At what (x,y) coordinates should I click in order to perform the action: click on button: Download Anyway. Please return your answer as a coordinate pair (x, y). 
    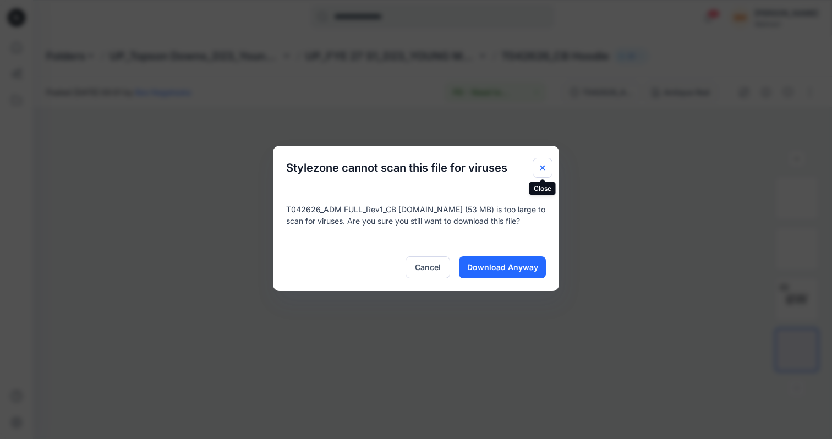
    Looking at the image, I should click on (502, 267).